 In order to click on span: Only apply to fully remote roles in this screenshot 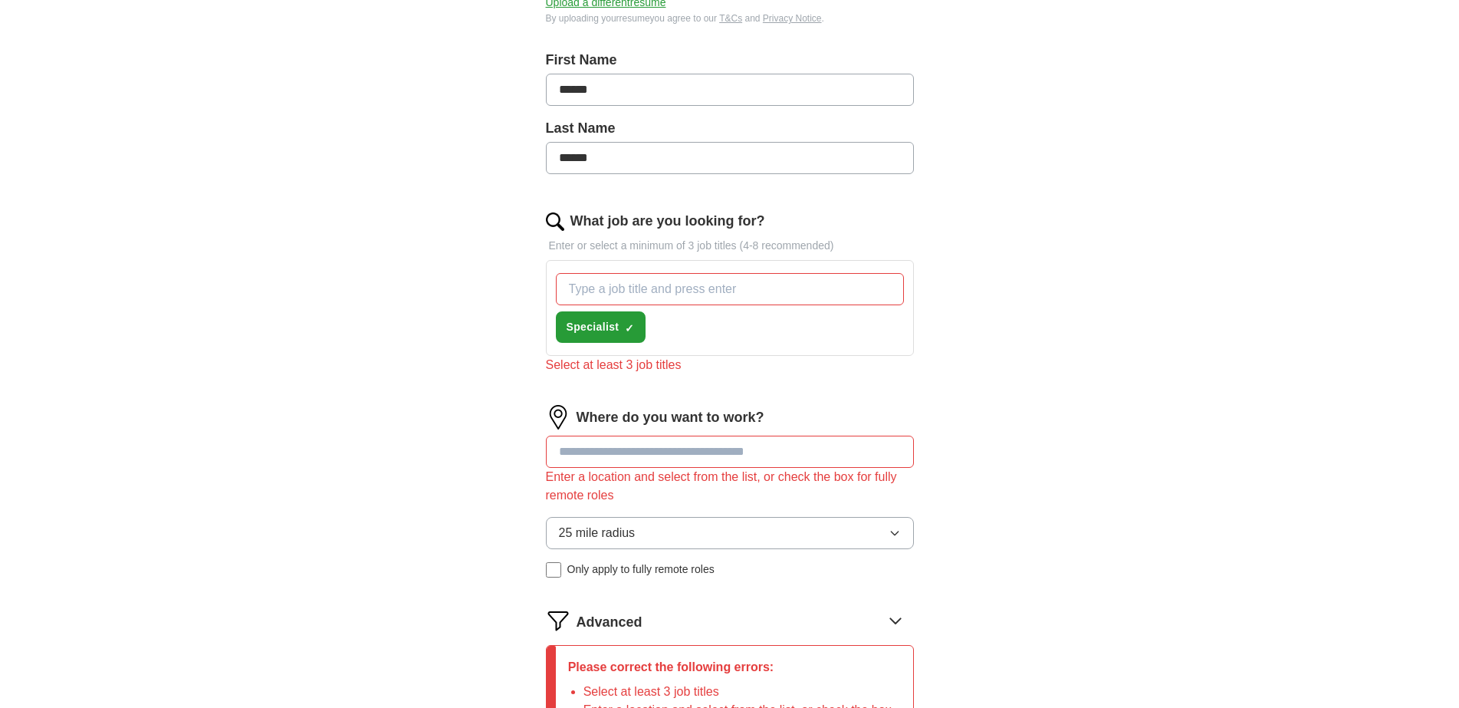, I will do `click(641, 569)`.